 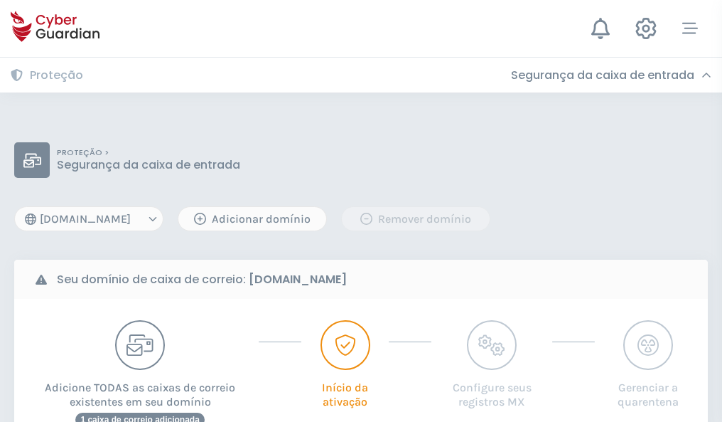 What do you see at coordinates (202, 279) in the screenshot?
I see `b: Seu domínio de caixa de correio:` at bounding box center [202, 279].